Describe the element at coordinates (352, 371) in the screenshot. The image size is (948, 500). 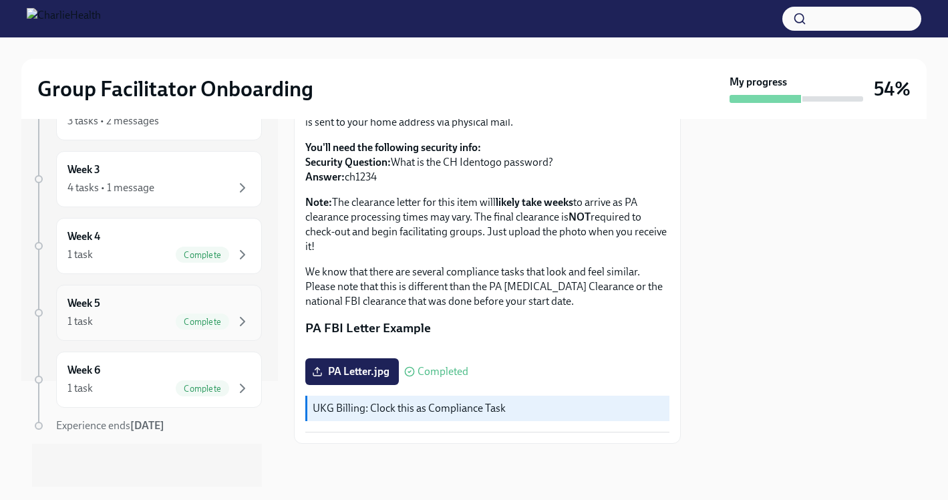
I see `label: PA Letter.jpg` at that location.